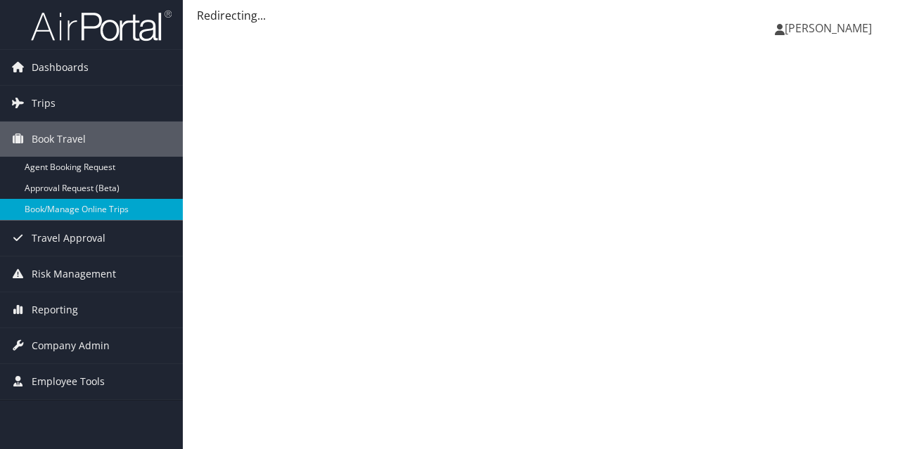 The image size is (900, 449). Describe the element at coordinates (60, 68) in the screenshot. I see `span: Dashboards` at that location.